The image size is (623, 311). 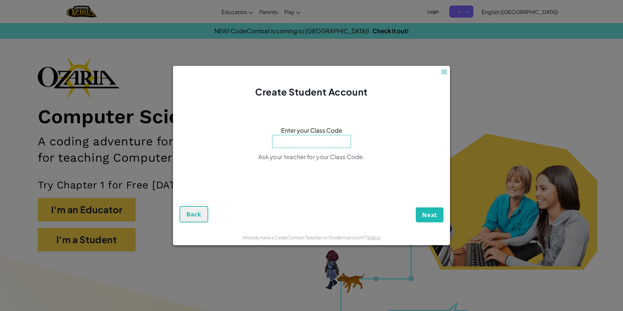 I want to click on span: Already have a CodeCombat Teacher or Student account?, so click(x=305, y=237).